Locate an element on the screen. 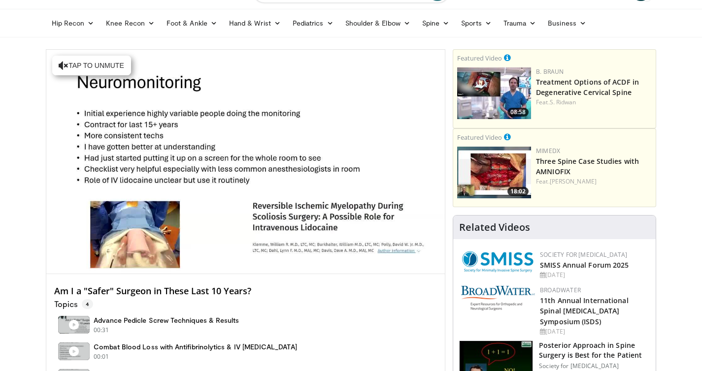 This screenshot has width=702, height=371. h4: Related Videos is located at coordinates (495, 228).